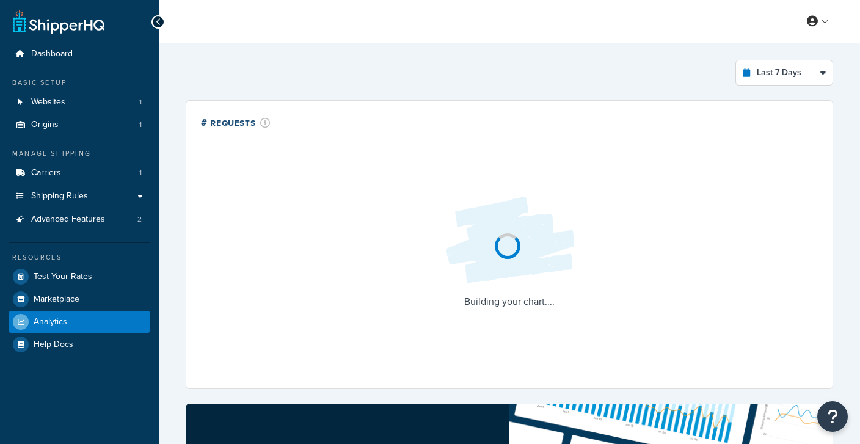  I want to click on a: Analytics, so click(79, 322).